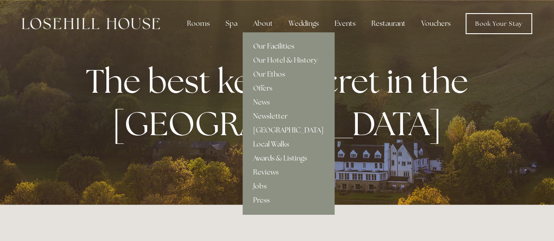 This screenshot has height=241, width=554. Describe the element at coordinates (263, 24) in the screenshot. I see `div: About` at that location.